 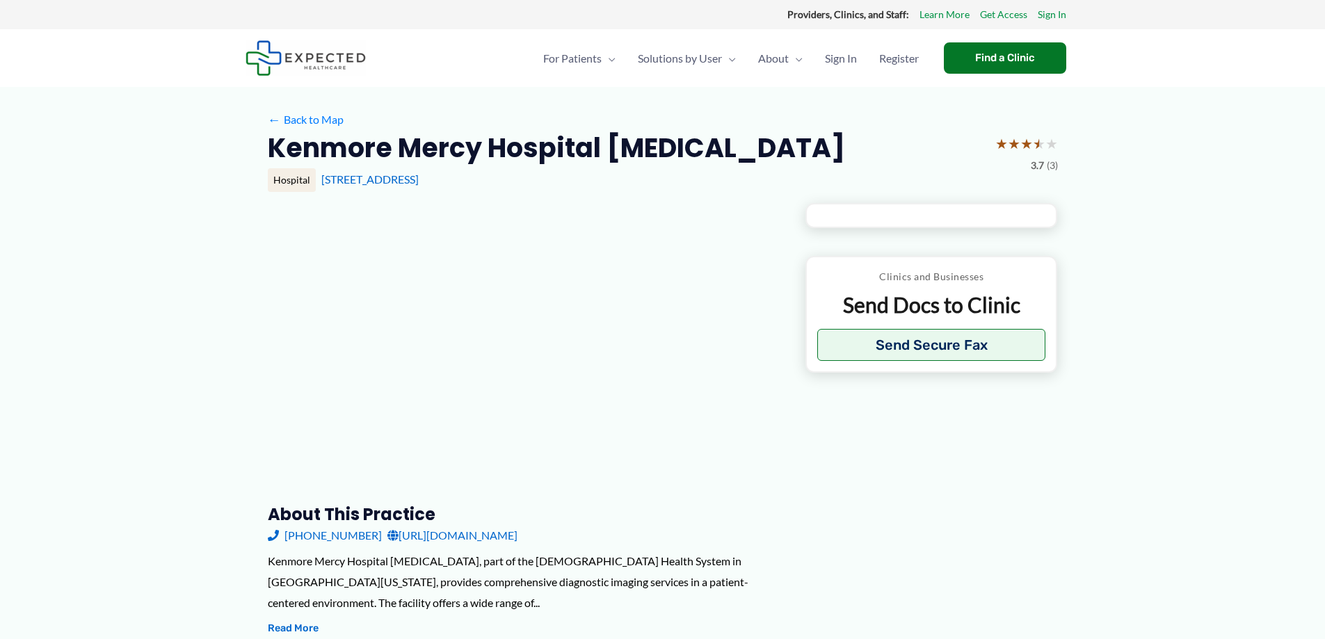 I want to click on div: Hospital, so click(x=291, y=180).